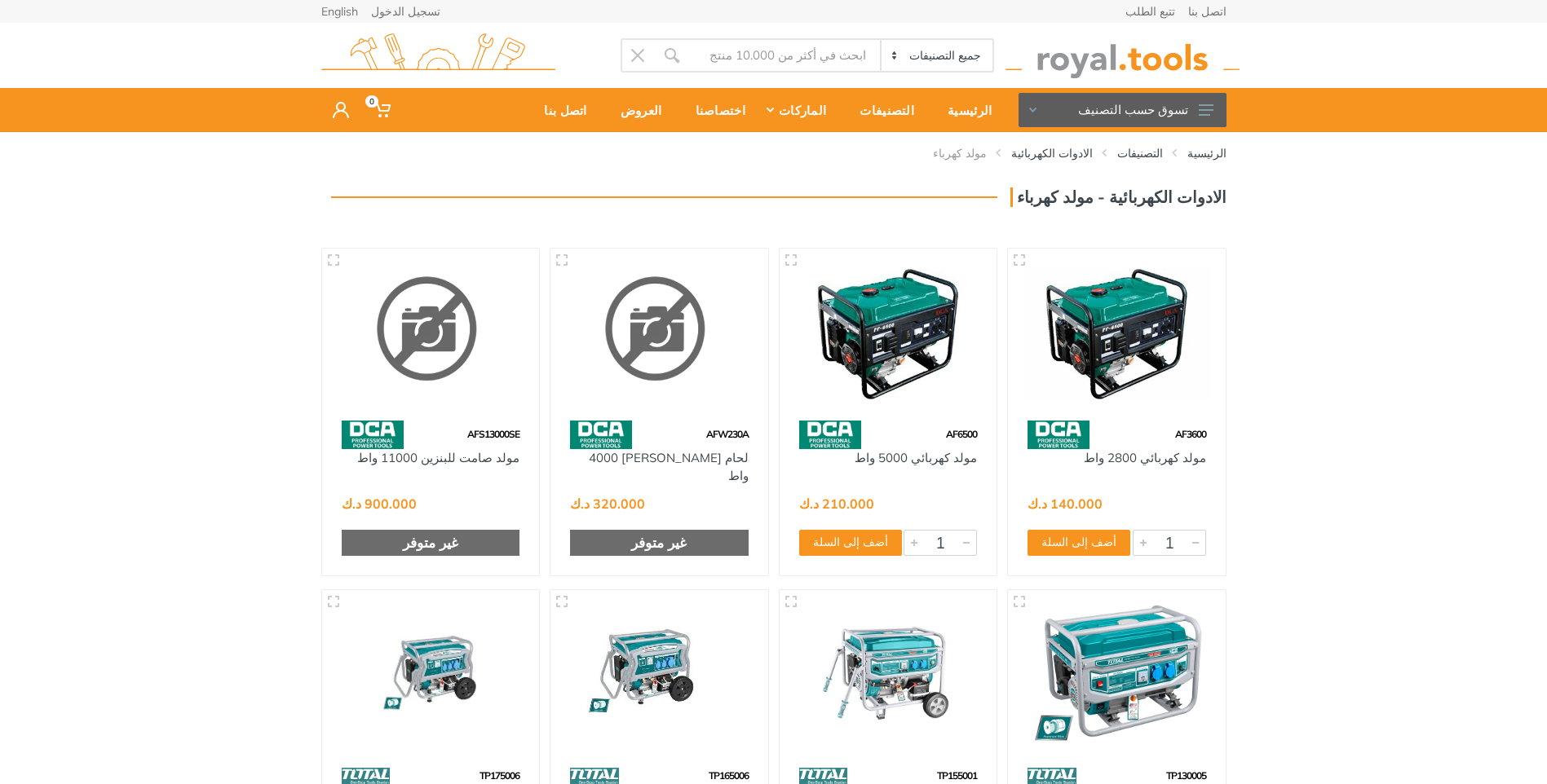 The height and width of the screenshot is (784, 1547). What do you see at coordinates (935, 55) in the screenshot?
I see `select: Category` at bounding box center [935, 55].